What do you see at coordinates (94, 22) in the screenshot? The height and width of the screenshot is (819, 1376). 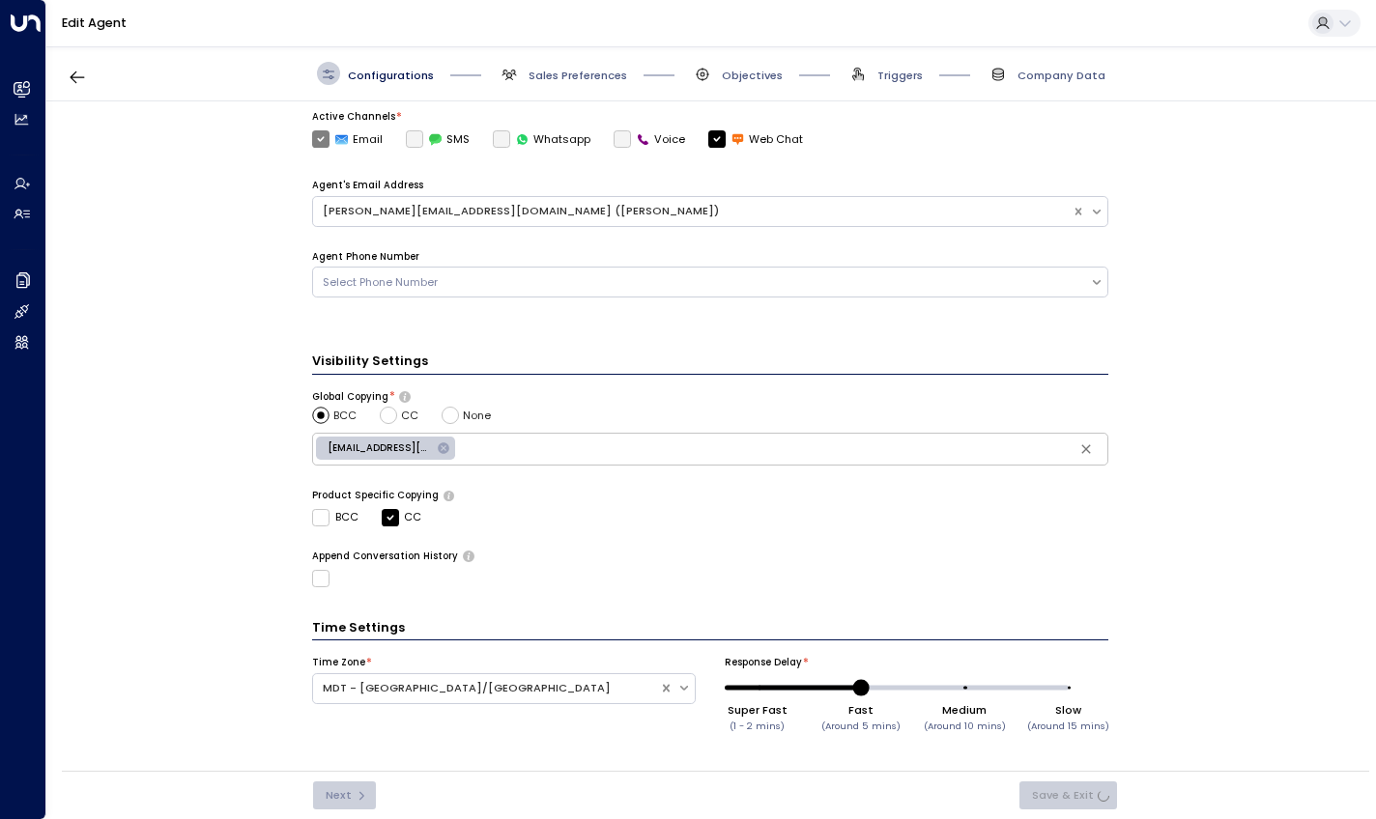 I see `a: Edit Agent` at bounding box center [94, 22].